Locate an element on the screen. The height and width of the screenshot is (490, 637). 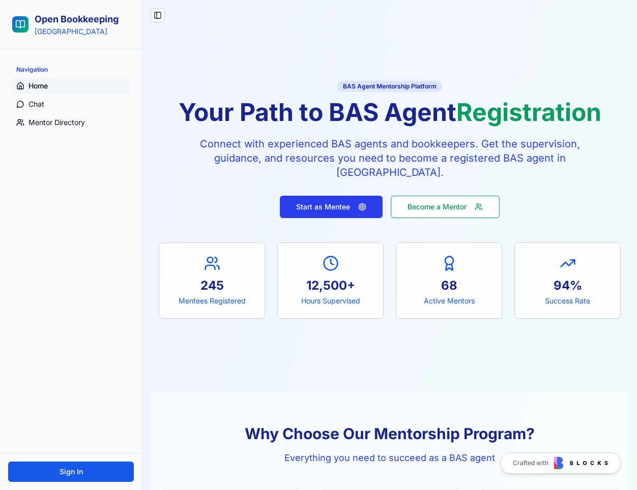
div: BAS Agent Mentorship Platform is located at coordinates (390, 86).